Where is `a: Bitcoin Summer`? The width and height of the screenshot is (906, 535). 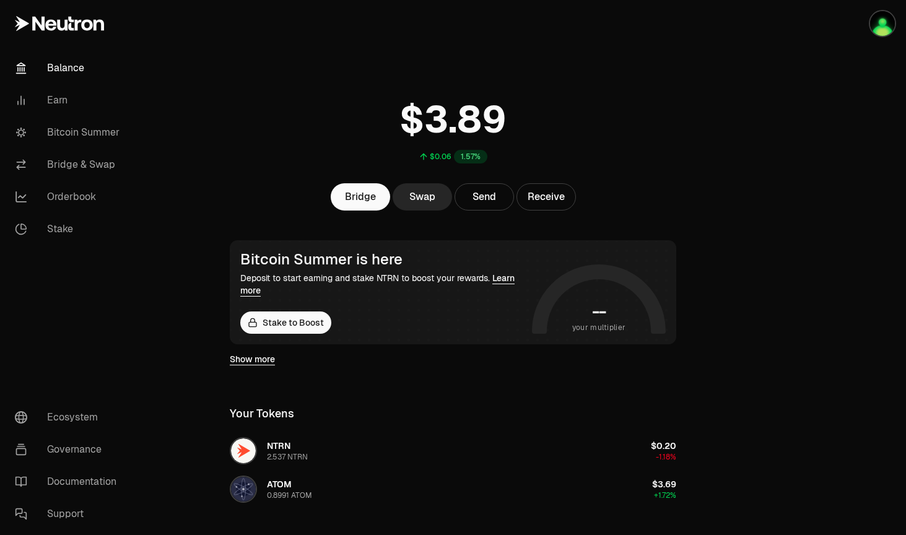 a: Bitcoin Summer is located at coordinates (69, 133).